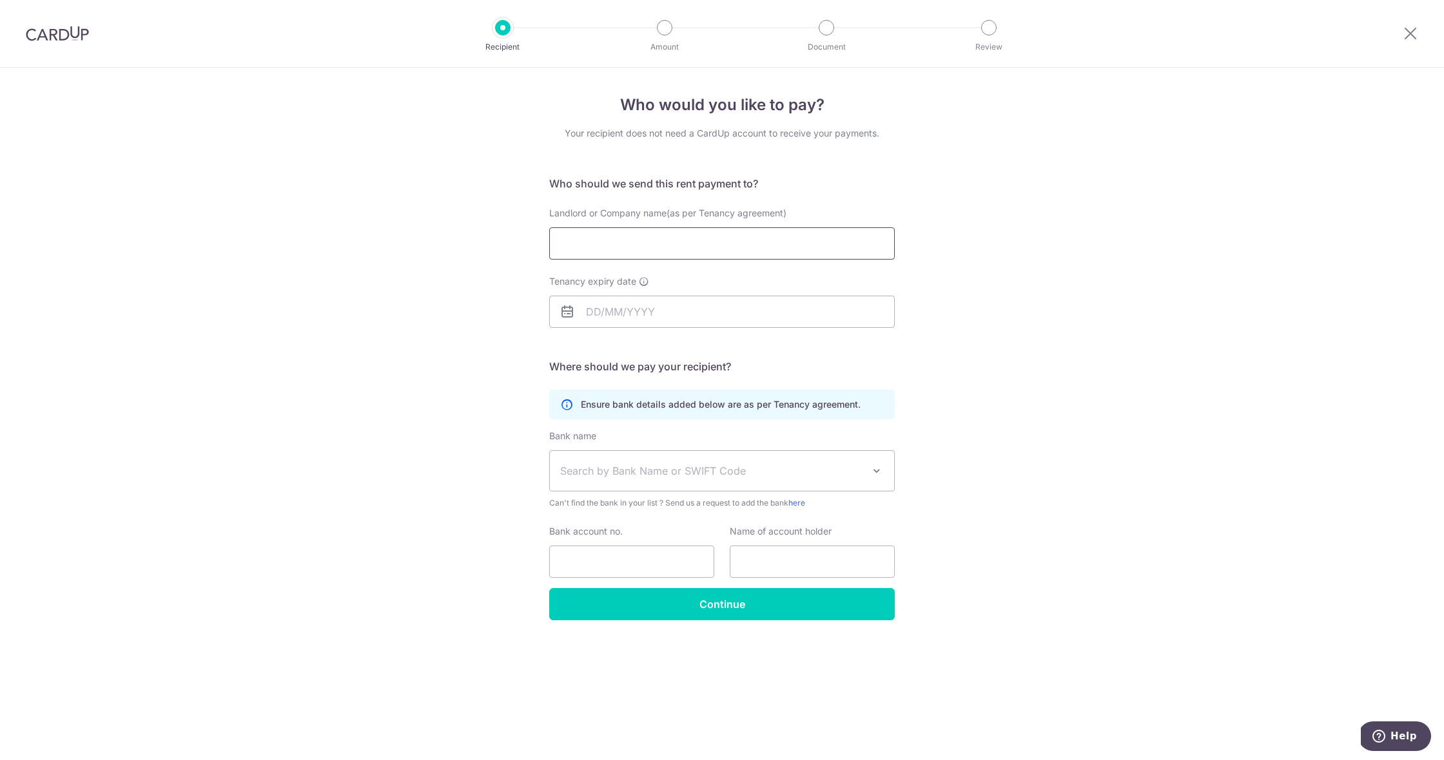 Image resolution: width=1444 pixels, height=760 pixels. I want to click on span: Tenancy expiry date, so click(592, 282).